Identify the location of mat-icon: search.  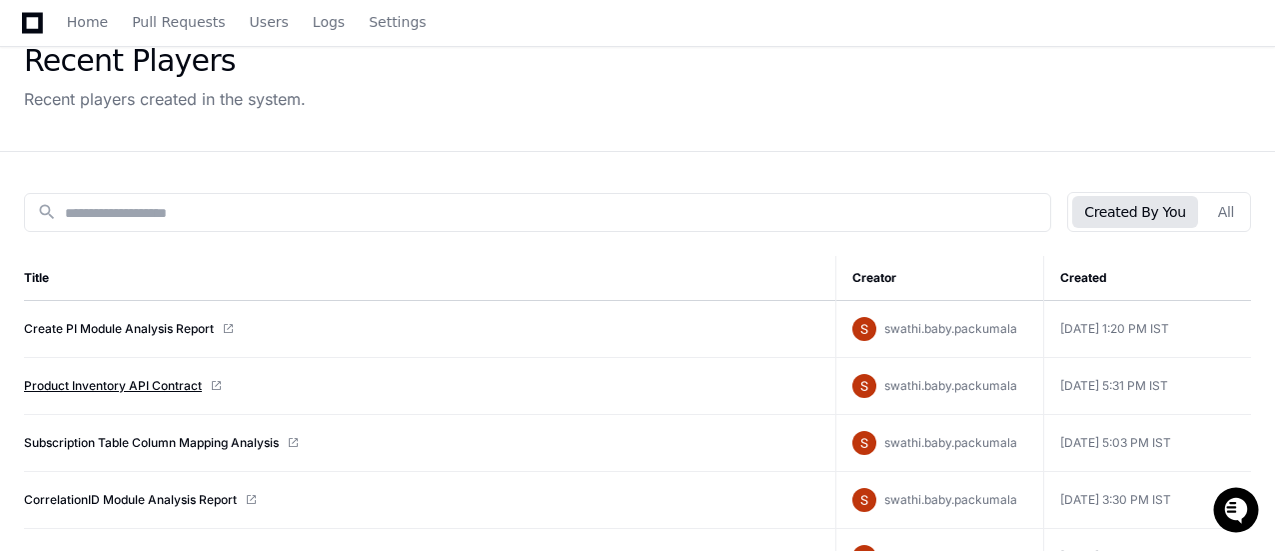
(47, 212).